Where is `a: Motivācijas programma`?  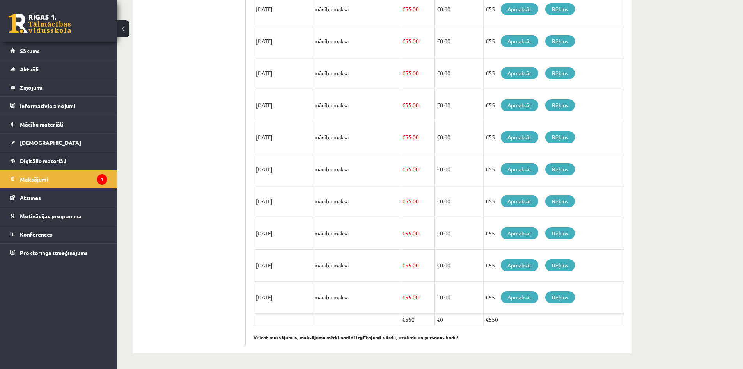
a: Motivācijas programma is located at coordinates (58, 216).